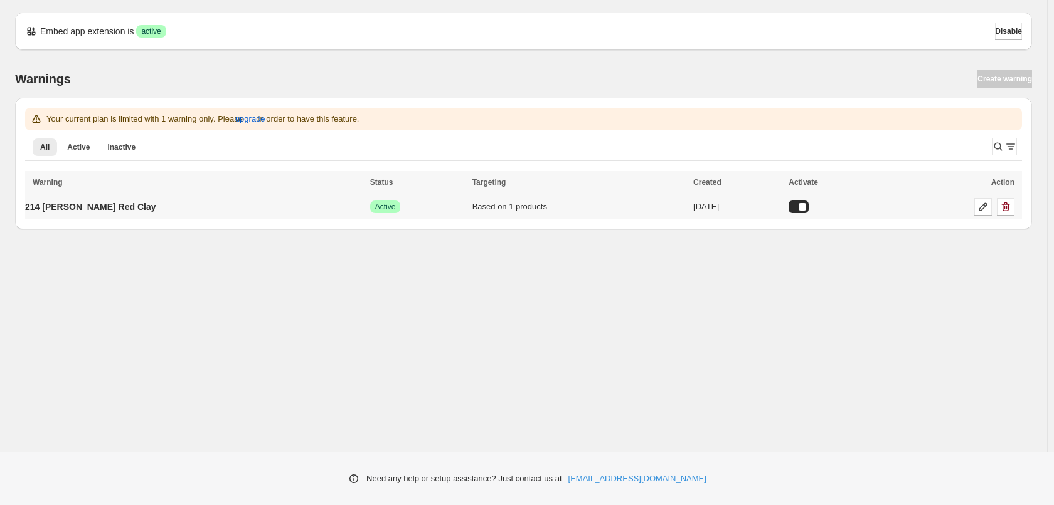  I want to click on span: All, so click(45, 147).